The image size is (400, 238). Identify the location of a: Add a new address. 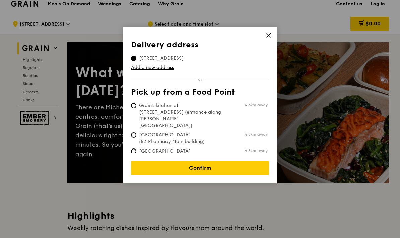
(200, 68).